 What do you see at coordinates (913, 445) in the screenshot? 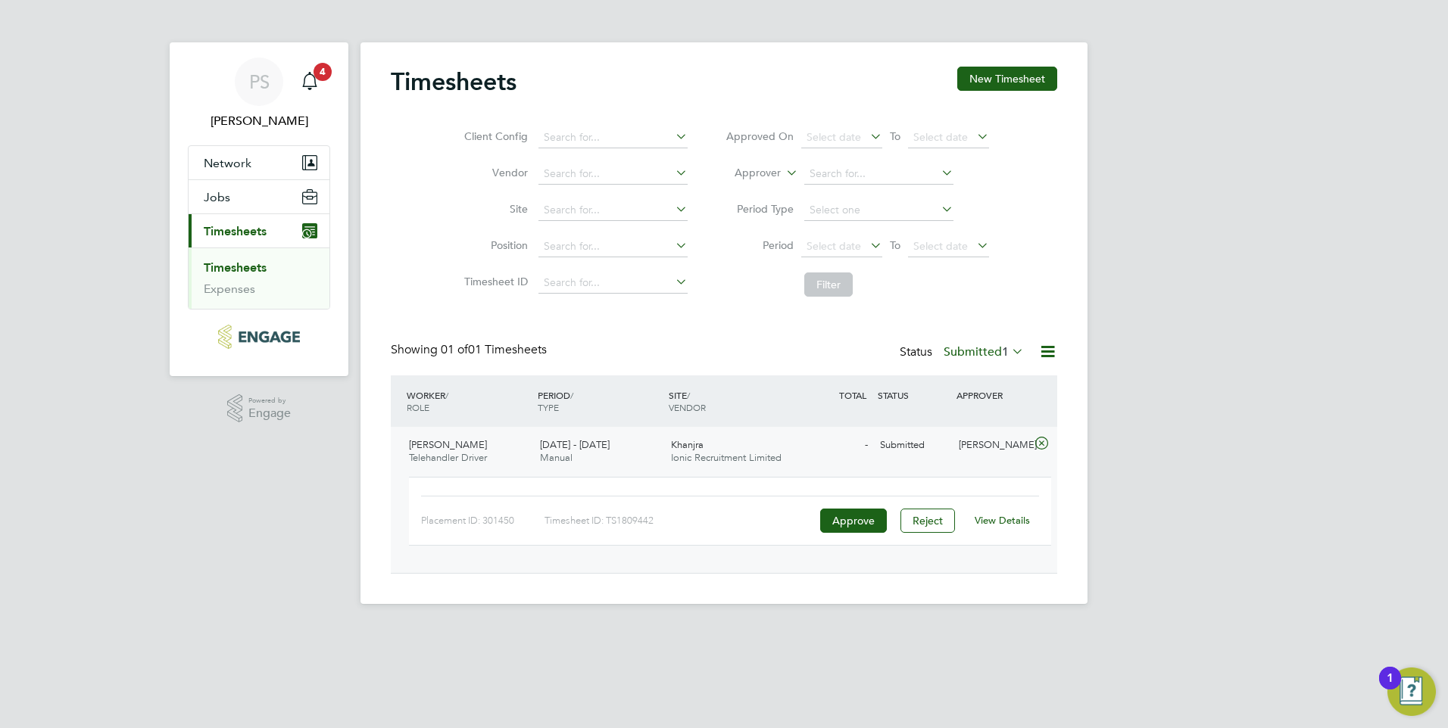
I see `div: Submitted` at bounding box center [913, 445].